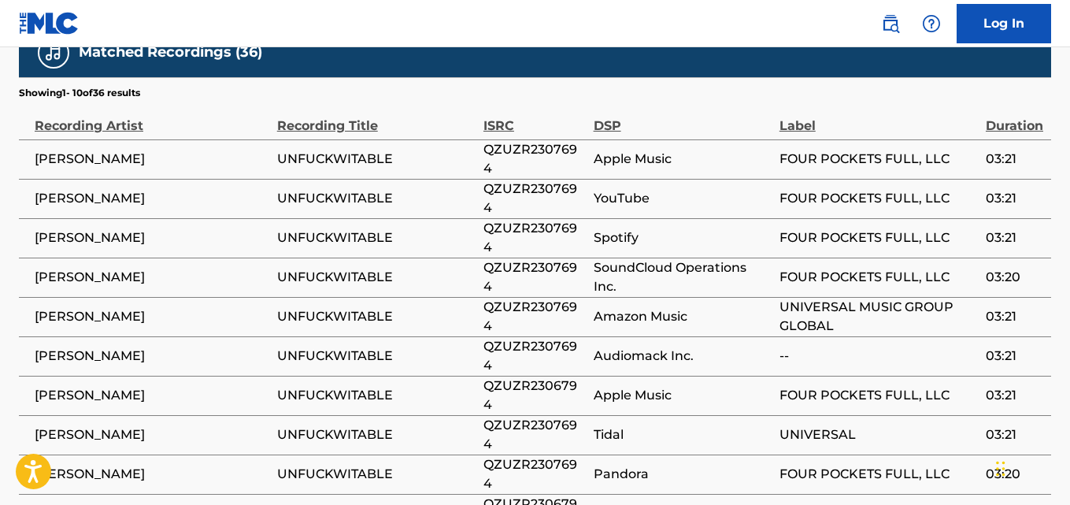 The width and height of the screenshot is (1070, 505). I want to click on img: Matched Recordings, so click(54, 53).